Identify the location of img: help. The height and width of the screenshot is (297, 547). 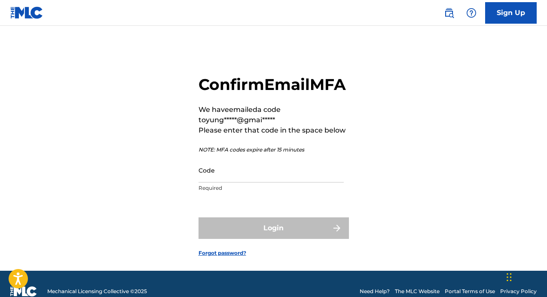
(472, 13).